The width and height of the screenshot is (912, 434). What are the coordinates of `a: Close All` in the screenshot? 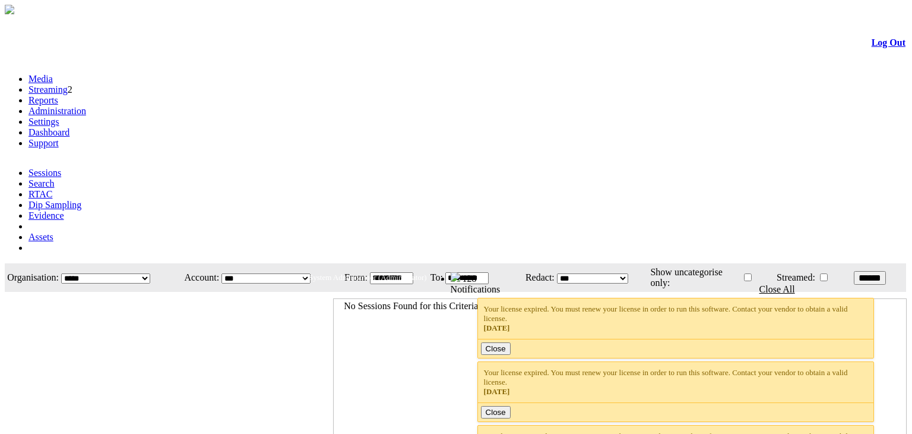 It's located at (778, 289).